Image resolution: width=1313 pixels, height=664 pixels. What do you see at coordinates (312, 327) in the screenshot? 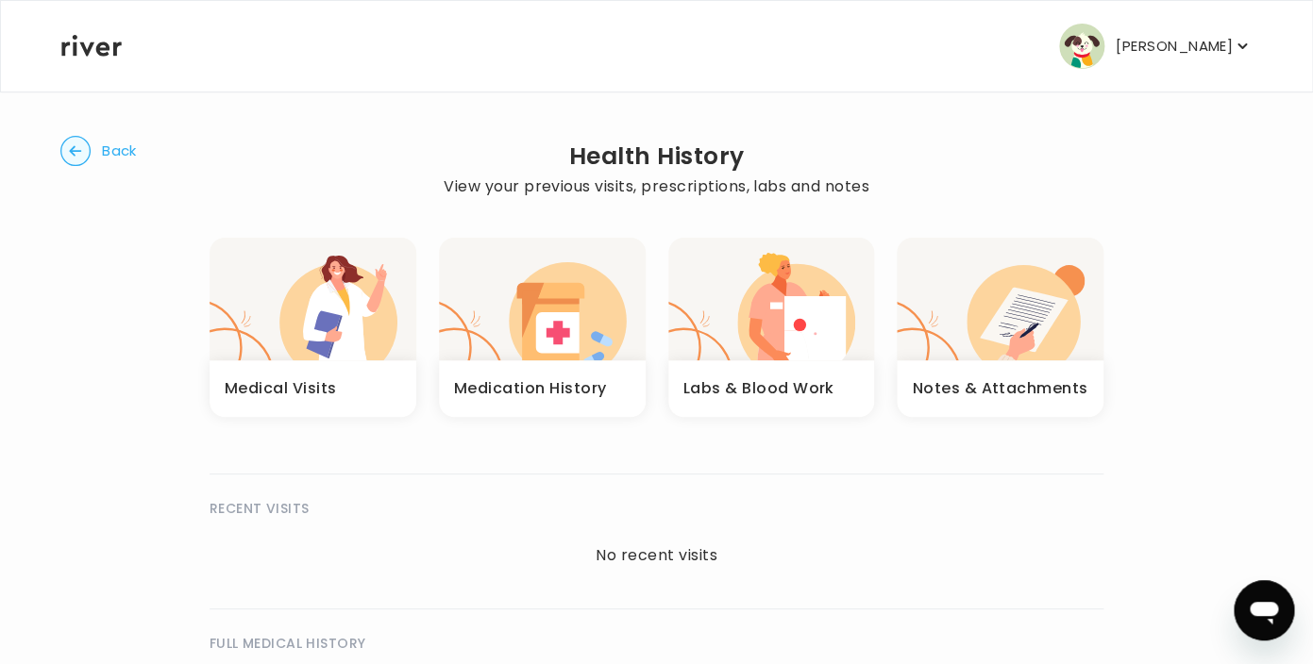
I see `button: Medical Visits` at bounding box center [312, 327].